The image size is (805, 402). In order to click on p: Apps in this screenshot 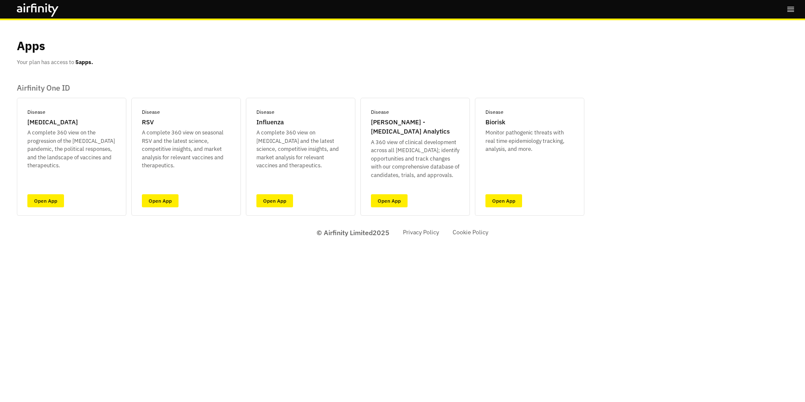, I will do `click(31, 46)`.